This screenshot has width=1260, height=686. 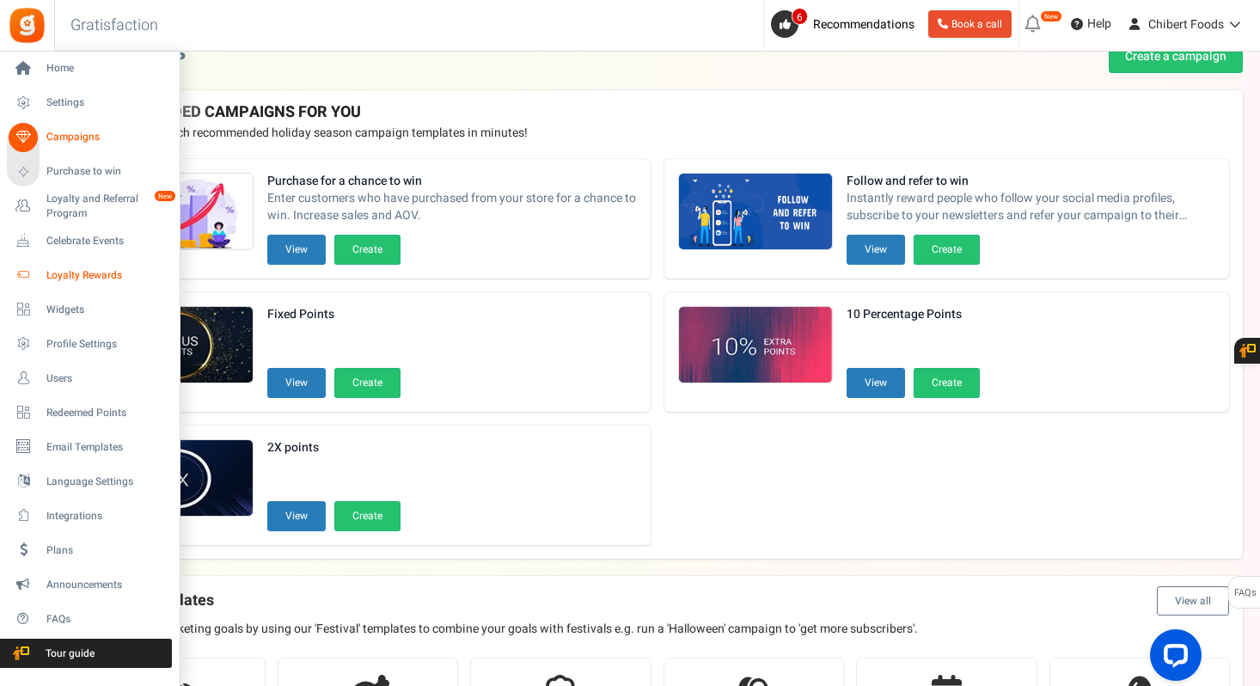 What do you see at coordinates (89, 69) in the screenshot?
I see `a: Home` at bounding box center [89, 69].